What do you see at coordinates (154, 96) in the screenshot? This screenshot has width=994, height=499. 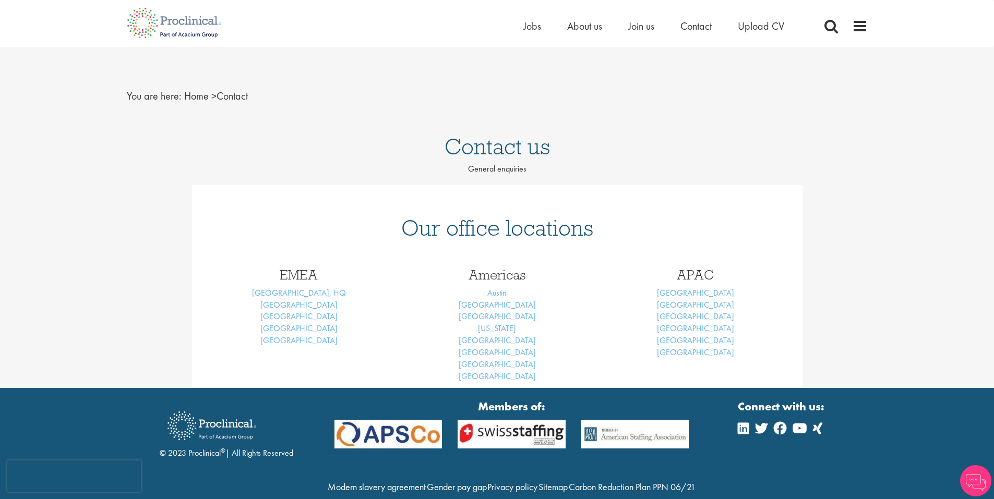 I see `span: You are here:` at bounding box center [154, 96].